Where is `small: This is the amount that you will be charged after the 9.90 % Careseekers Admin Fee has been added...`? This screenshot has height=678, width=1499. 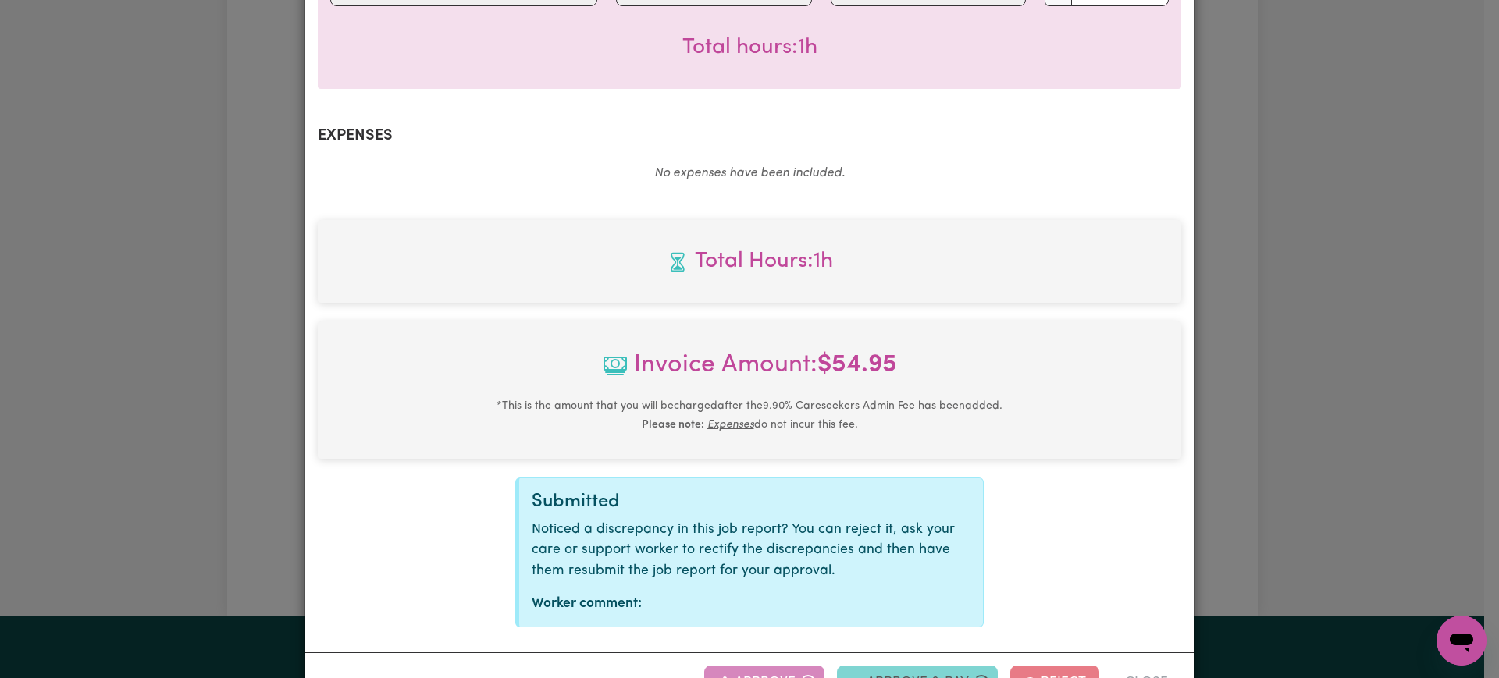 small: This is the amount that you will be charged after the 9.90 % Careseekers Admin Fee has been added... is located at coordinates (749, 415).